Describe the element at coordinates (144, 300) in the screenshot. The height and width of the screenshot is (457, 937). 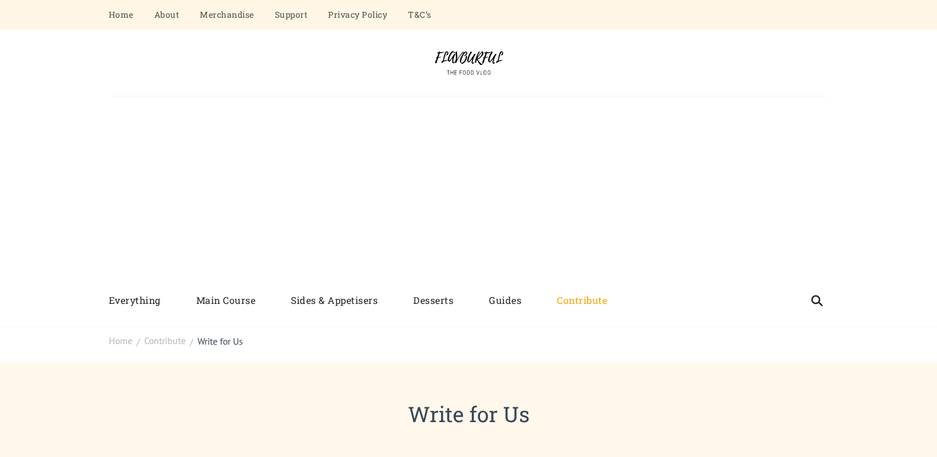
I see `a: Everything` at that location.